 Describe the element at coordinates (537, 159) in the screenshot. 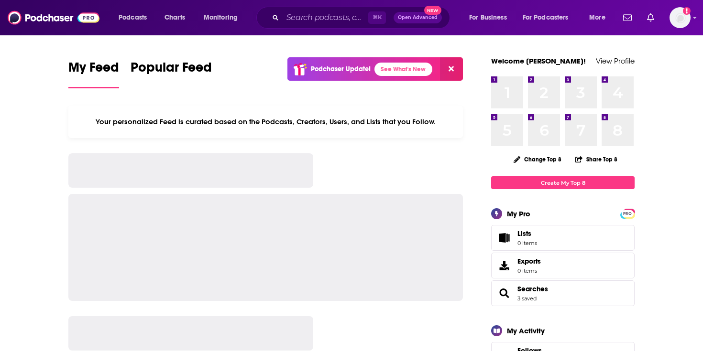

I see `button: Change Top 8` at that location.